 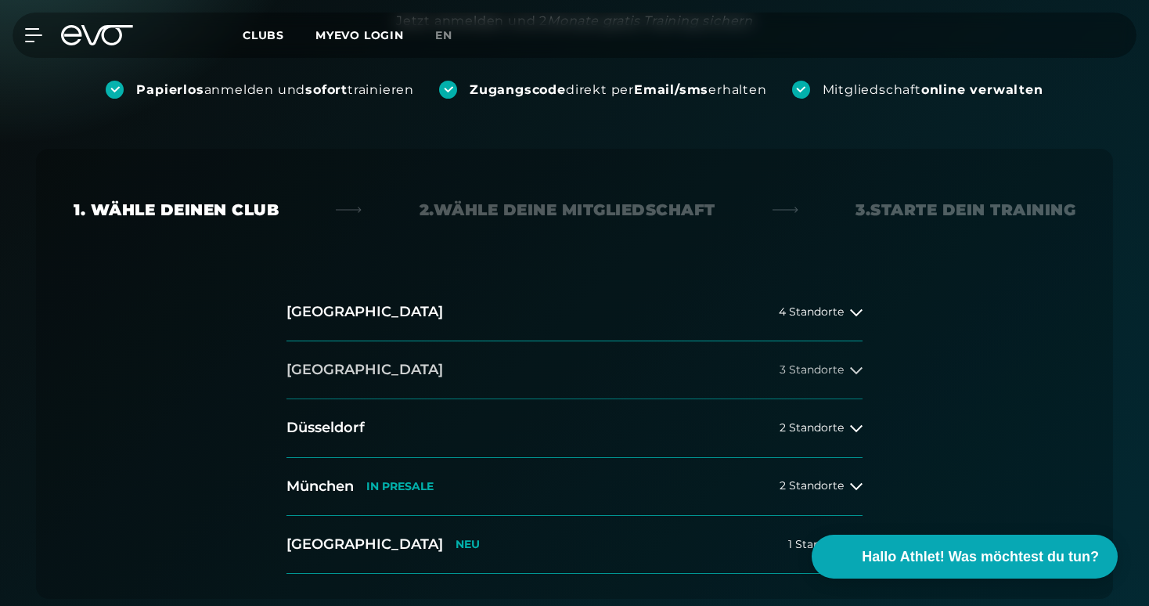 What do you see at coordinates (575, 428) in the screenshot?
I see `button: Düsseldorf2 Standorte` at bounding box center [575, 428].